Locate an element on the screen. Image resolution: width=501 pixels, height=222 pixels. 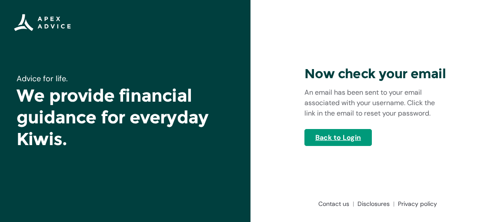
h3: Now check your email is located at coordinates (375, 74).